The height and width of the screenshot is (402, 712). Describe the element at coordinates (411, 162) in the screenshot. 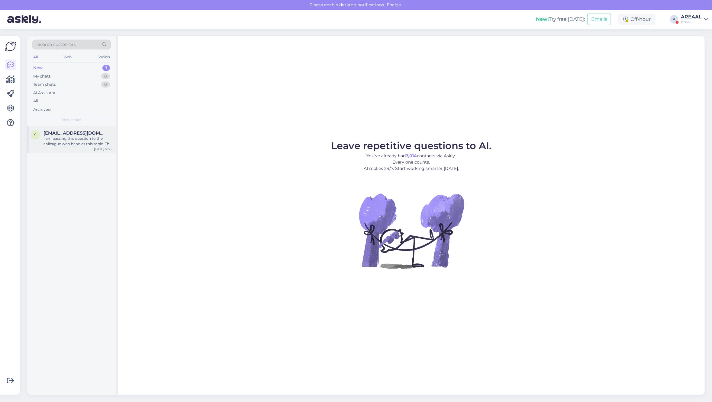

I see `p: You’ve already had contacts via Askly. Every one counts. AI replies 24/7. Start working smarter [...` at that location.